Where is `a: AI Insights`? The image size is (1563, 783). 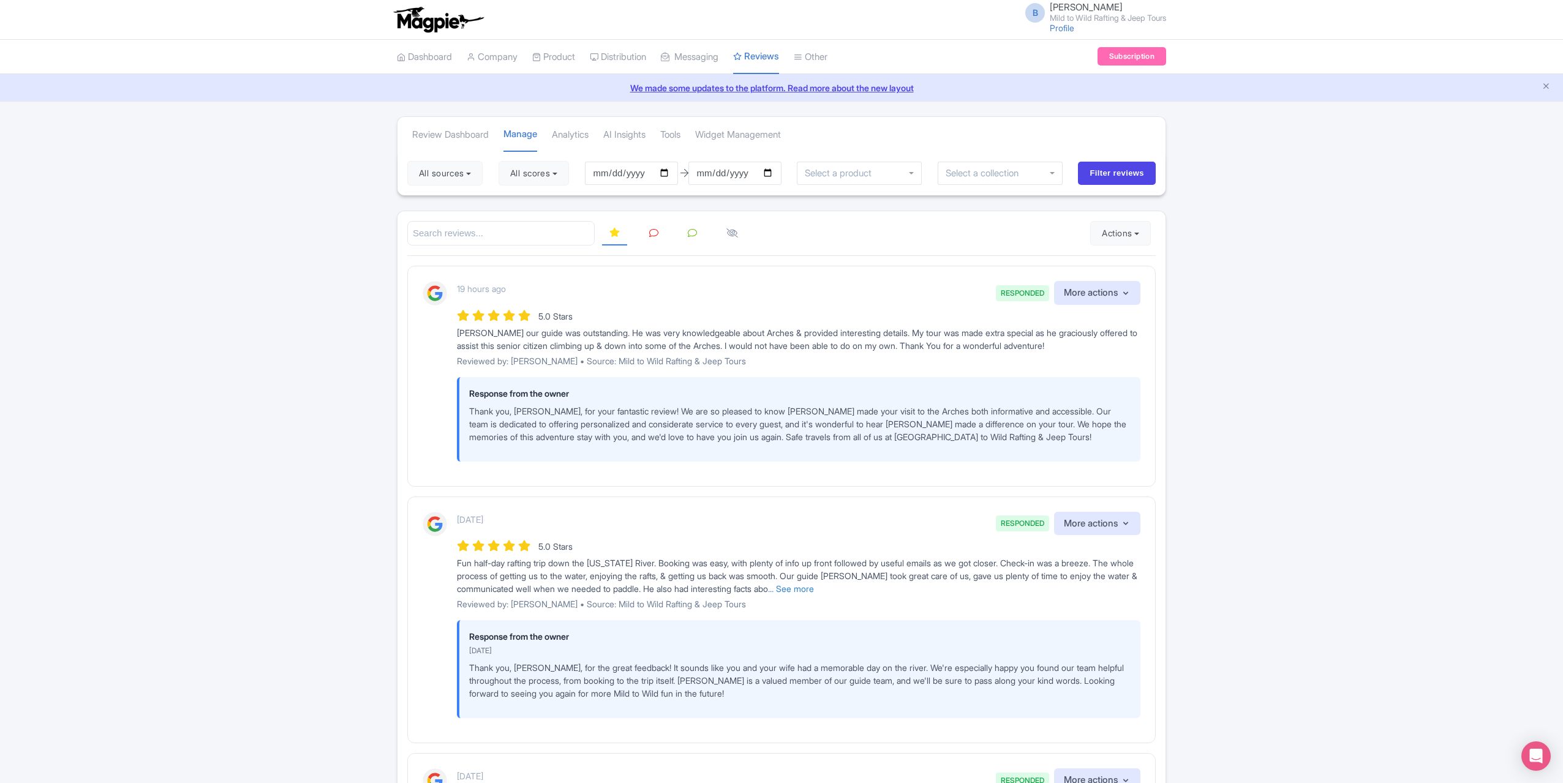 a: AI Insights is located at coordinates (624, 135).